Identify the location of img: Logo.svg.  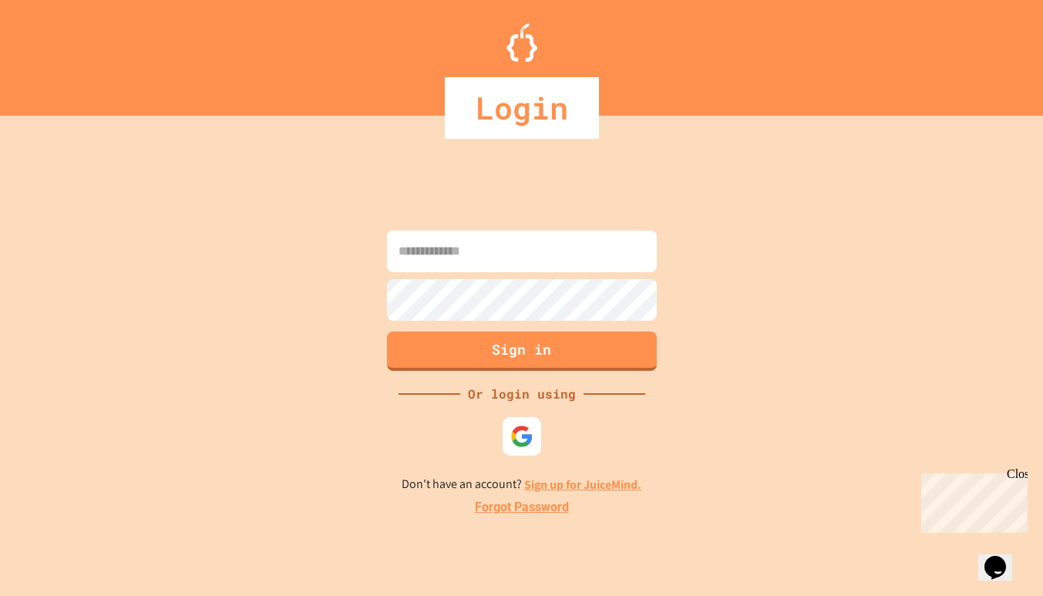
(522, 42).